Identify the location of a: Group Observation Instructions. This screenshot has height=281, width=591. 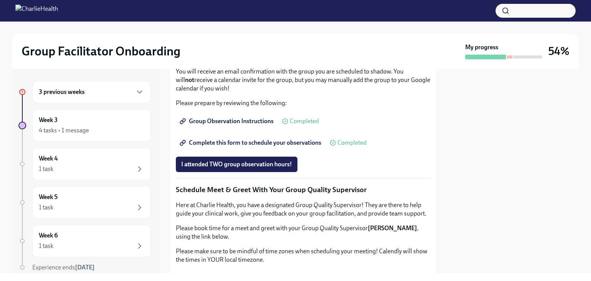
(227, 121).